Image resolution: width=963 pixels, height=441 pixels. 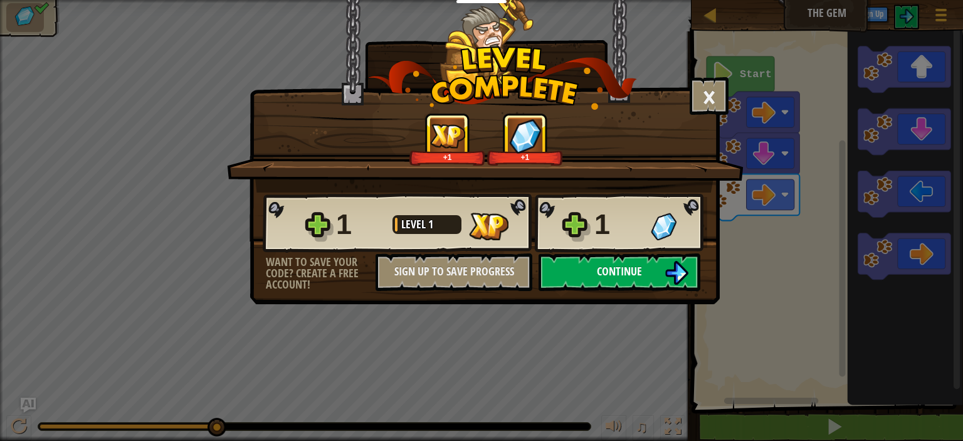 What do you see at coordinates (320, 273) in the screenshot?
I see `div: Want to save your code? Create a free account!` at bounding box center [320, 273].